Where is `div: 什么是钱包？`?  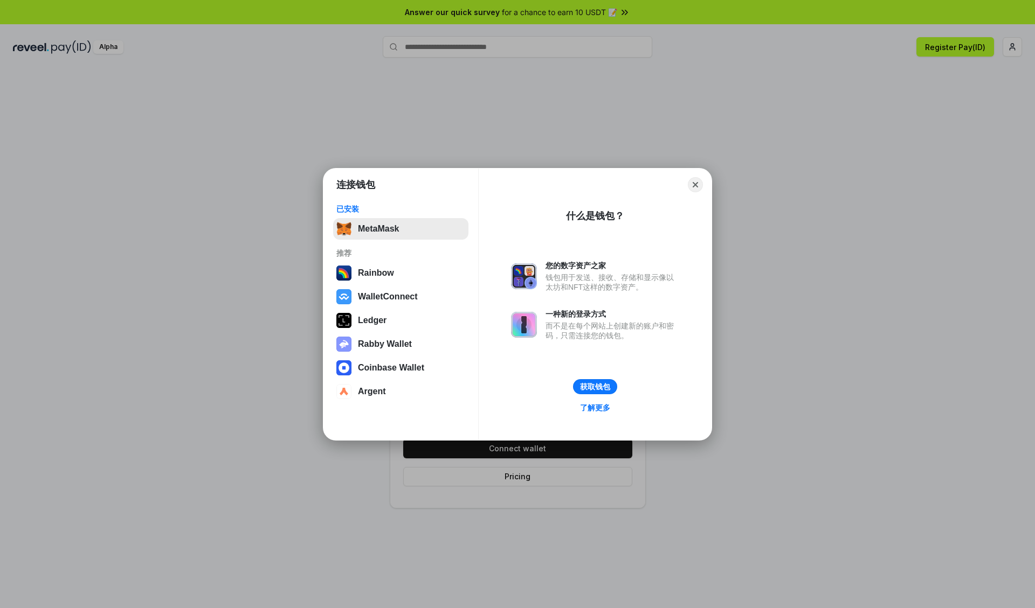
div: 什么是钱包？ is located at coordinates (595, 216).